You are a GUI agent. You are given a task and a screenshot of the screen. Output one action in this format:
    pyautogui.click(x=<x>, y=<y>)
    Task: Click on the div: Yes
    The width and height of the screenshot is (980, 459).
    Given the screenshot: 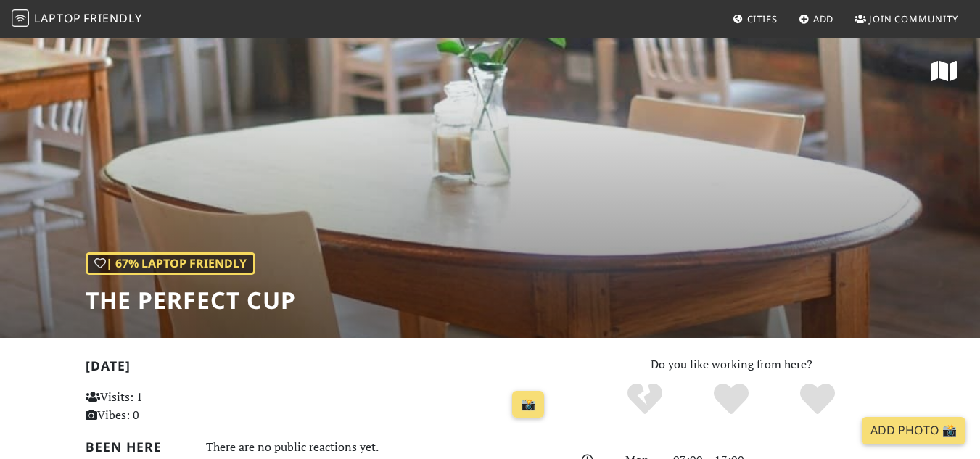 What is the action you would take?
    pyautogui.click(x=731, y=400)
    